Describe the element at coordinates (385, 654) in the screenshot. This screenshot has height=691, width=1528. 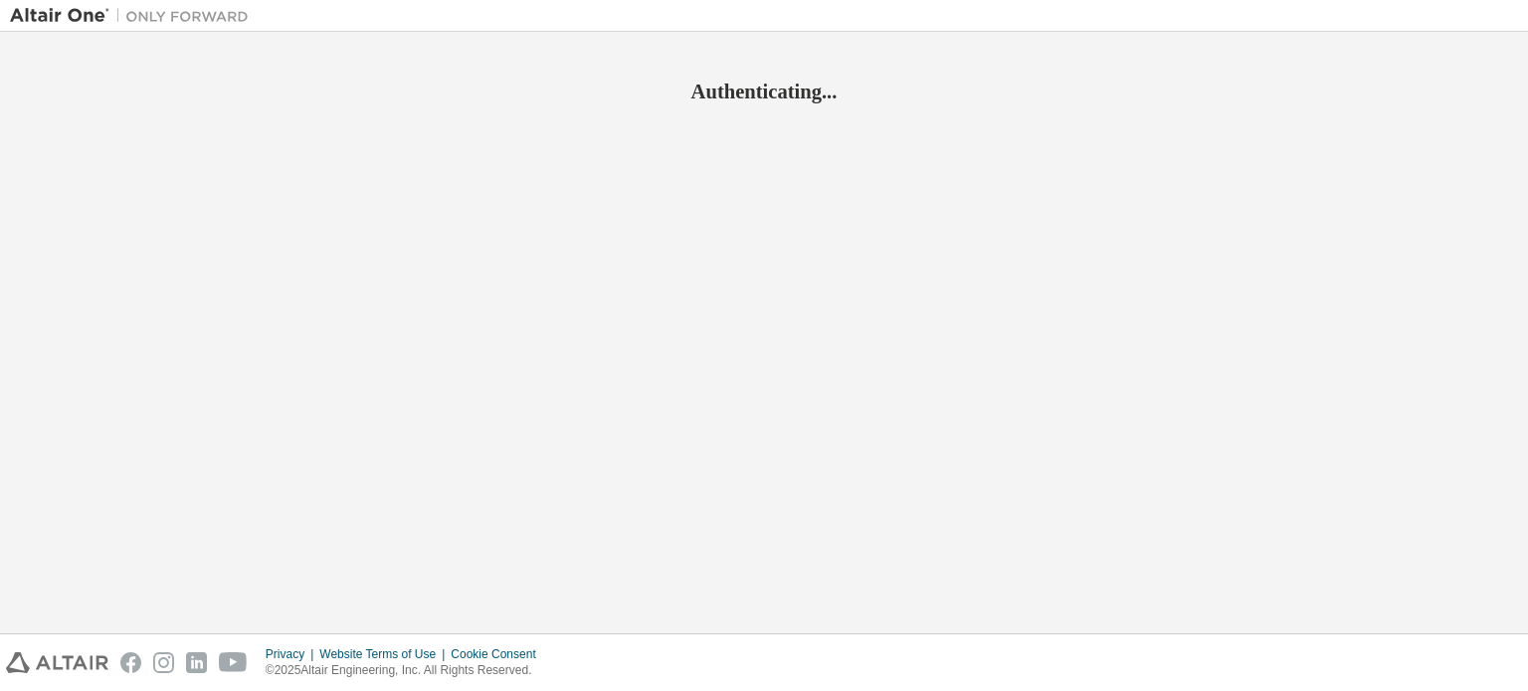
I see `div: Website Terms of Use` at that location.